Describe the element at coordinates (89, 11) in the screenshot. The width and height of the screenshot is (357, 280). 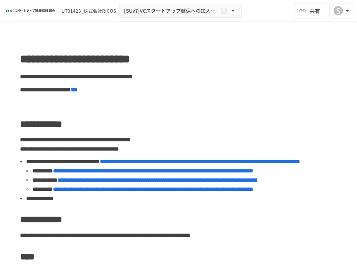
I see `div: UT01423_株式会社RICOS` at that location.